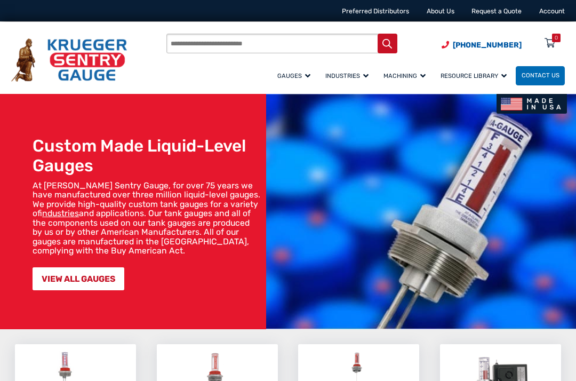 Image resolution: width=576 pixels, height=381 pixels. Describe the element at coordinates (540, 75) in the screenshot. I see `span: Contact Us` at that location.